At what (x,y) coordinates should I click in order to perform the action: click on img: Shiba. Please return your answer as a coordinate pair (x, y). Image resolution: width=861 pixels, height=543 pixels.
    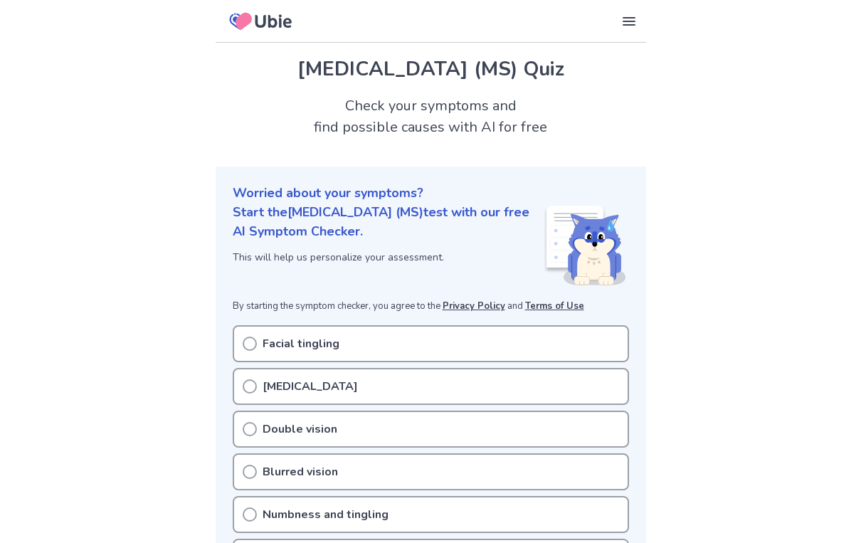
    Looking at the image, I should click on (585, 246).